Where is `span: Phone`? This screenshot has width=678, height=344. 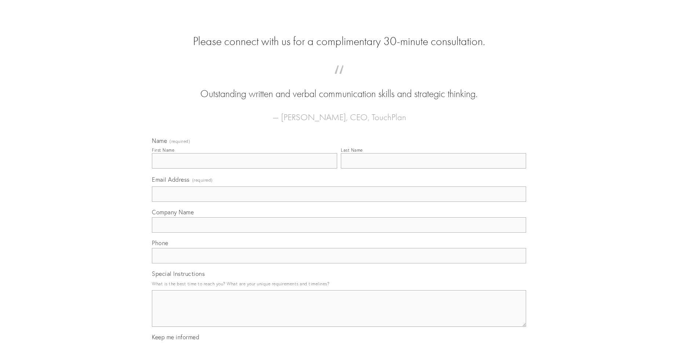 span: Phone is located at coordinates (160, 243).